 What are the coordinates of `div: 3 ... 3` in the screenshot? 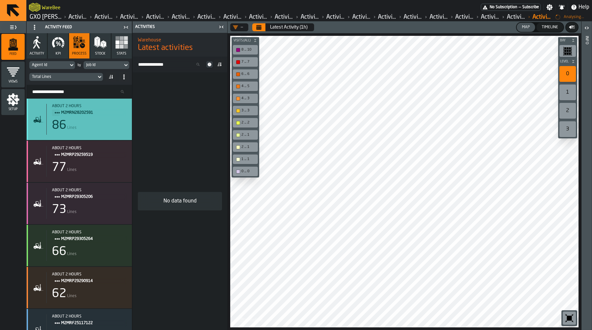 It's located at (249, 110).